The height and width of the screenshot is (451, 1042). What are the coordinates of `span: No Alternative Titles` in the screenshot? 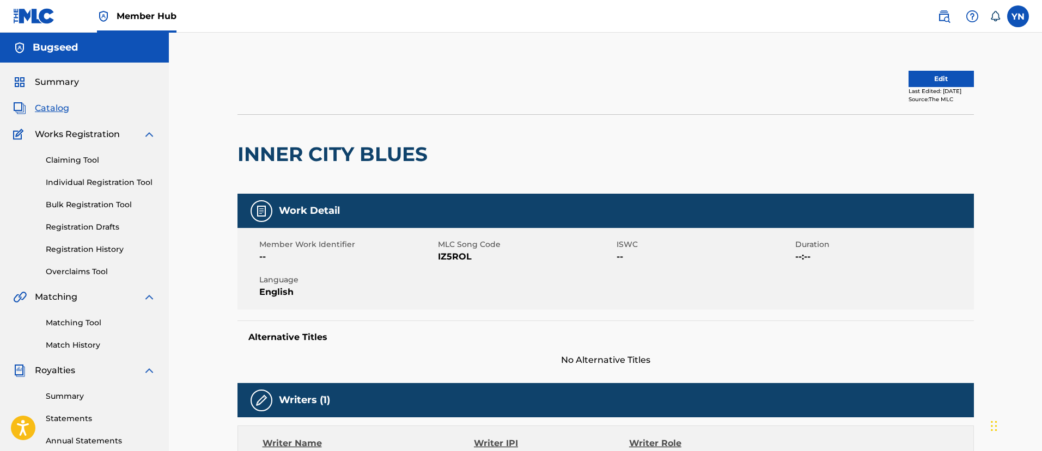 It's located at (605, 360).